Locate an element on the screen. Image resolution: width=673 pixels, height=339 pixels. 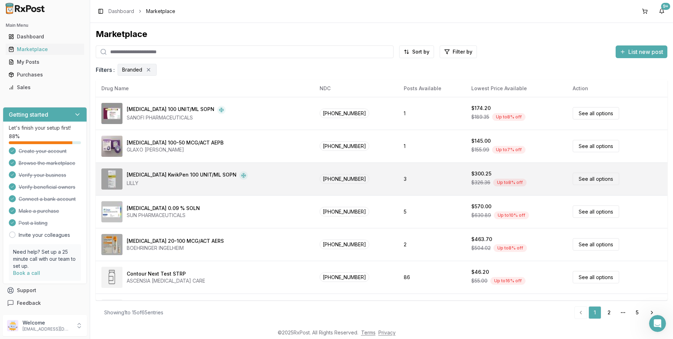
button: Marketplace is located at coordinates (45, 49).